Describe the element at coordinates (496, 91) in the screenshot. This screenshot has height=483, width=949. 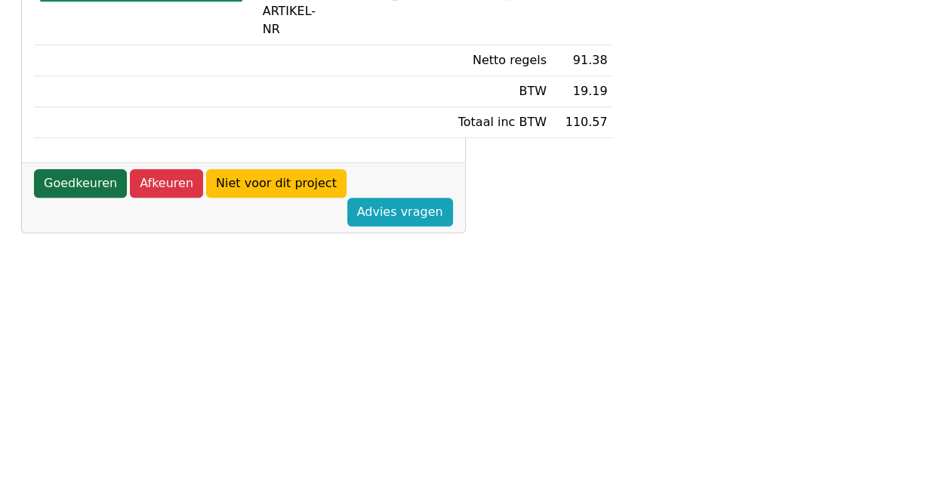
I see `td: BTW` at that location.